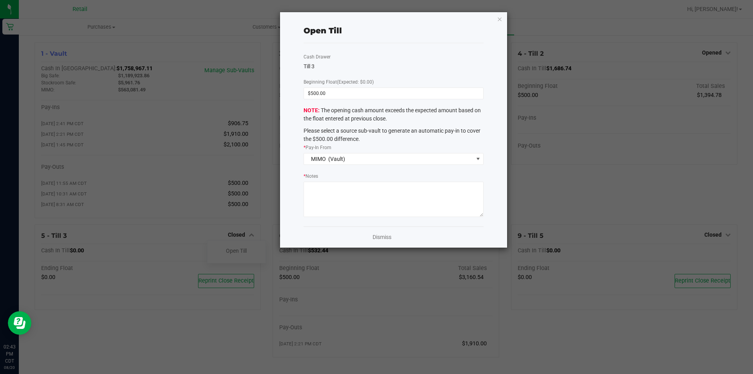  I want to click on div: Till 3, so click(394, 66).